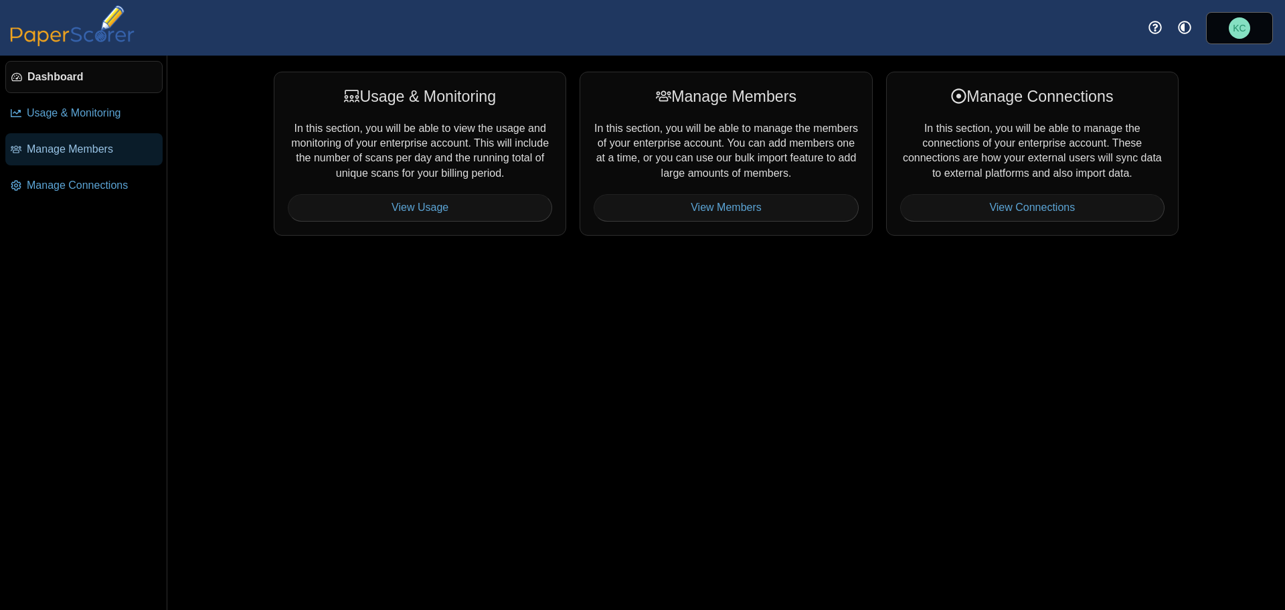 The width and height of the screenshot is (1285, 610). Describe the element at coordinates (72, 25) in the screenshot. I see `img: PaperScorer` at that location.